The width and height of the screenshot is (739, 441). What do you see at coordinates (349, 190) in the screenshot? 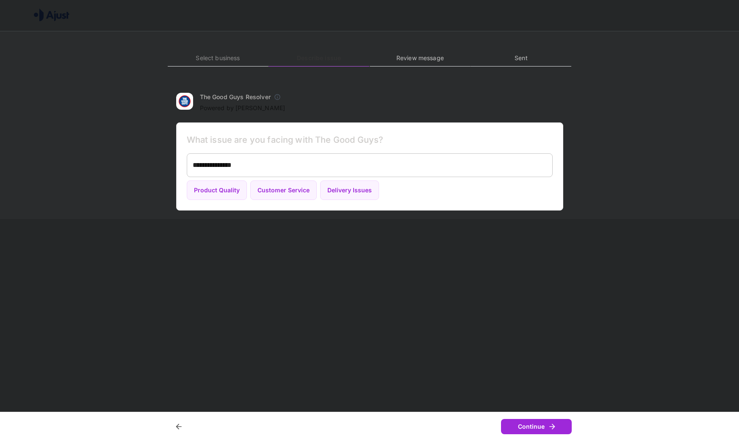
I see `button: Delivery Issues` at bounding box center [349, 190].